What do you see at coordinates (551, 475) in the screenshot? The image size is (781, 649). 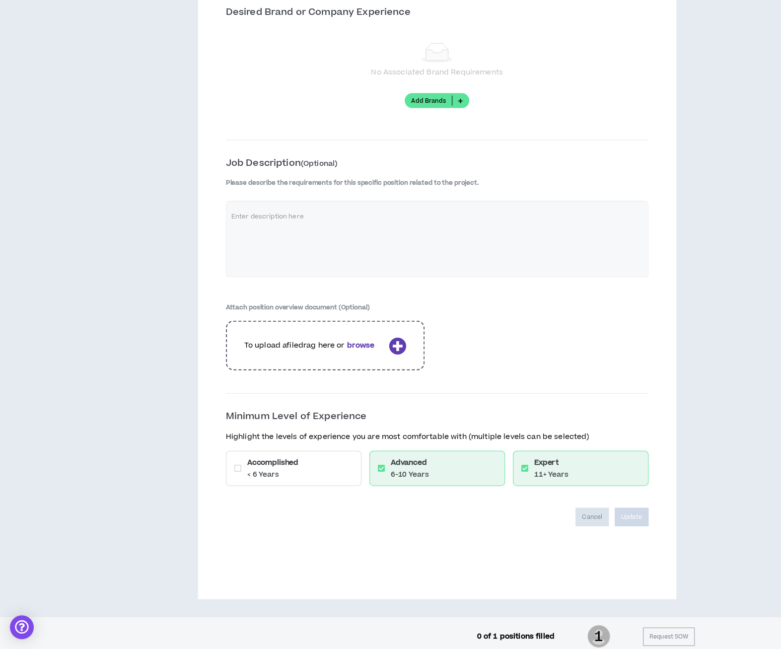 I see `p: 11+ Years` at bounding box center [551, 475].